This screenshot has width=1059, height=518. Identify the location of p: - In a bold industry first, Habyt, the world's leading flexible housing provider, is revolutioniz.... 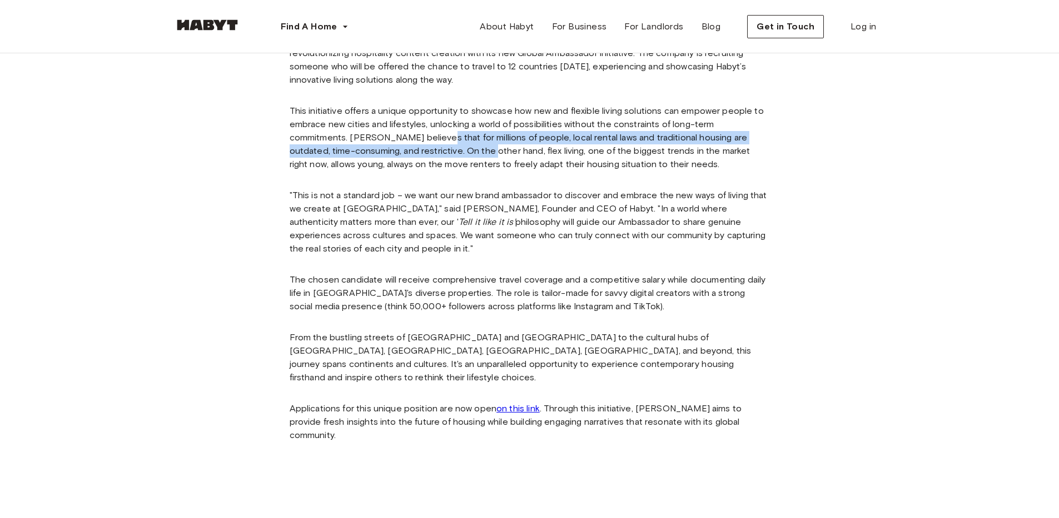
(530, 60).